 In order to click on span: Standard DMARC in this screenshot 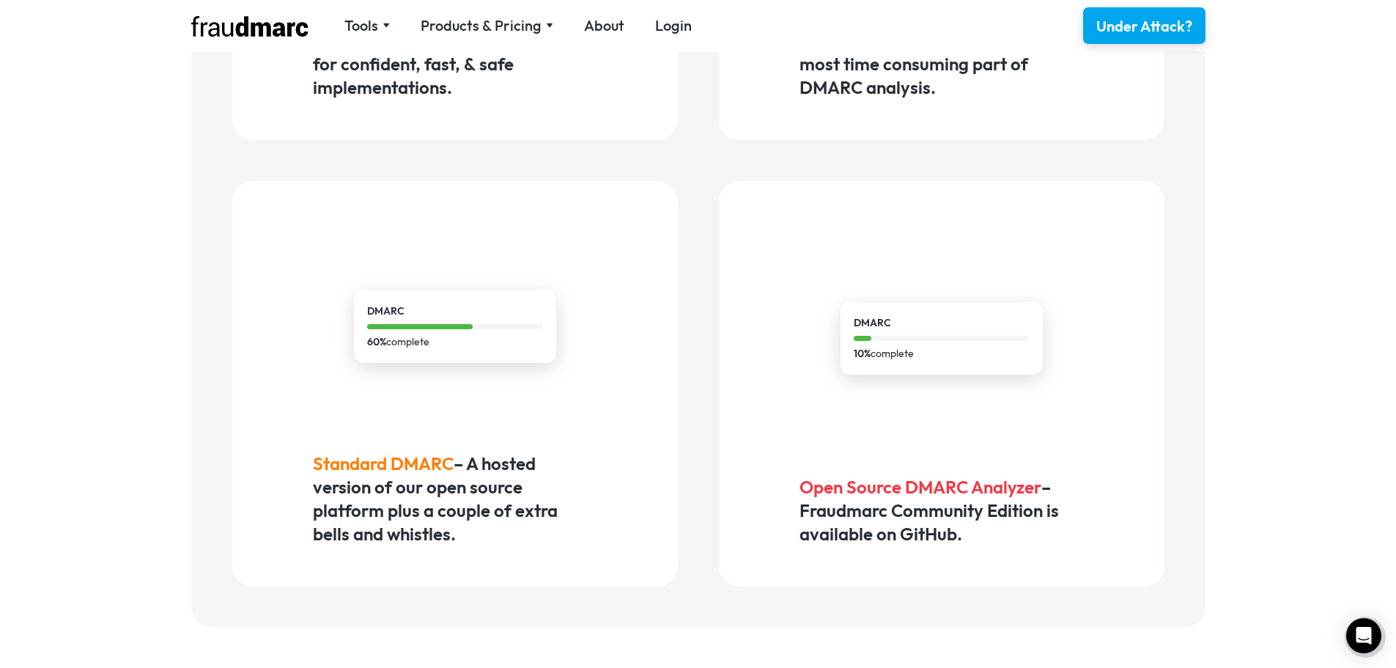, I will do `click(383, 463)`.